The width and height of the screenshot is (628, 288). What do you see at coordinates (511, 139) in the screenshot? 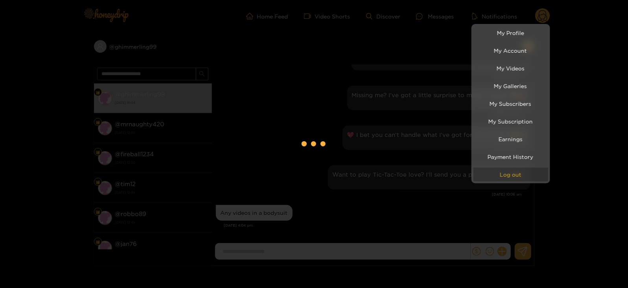
I see `a: Earnings` at bounding box center [511, 139].